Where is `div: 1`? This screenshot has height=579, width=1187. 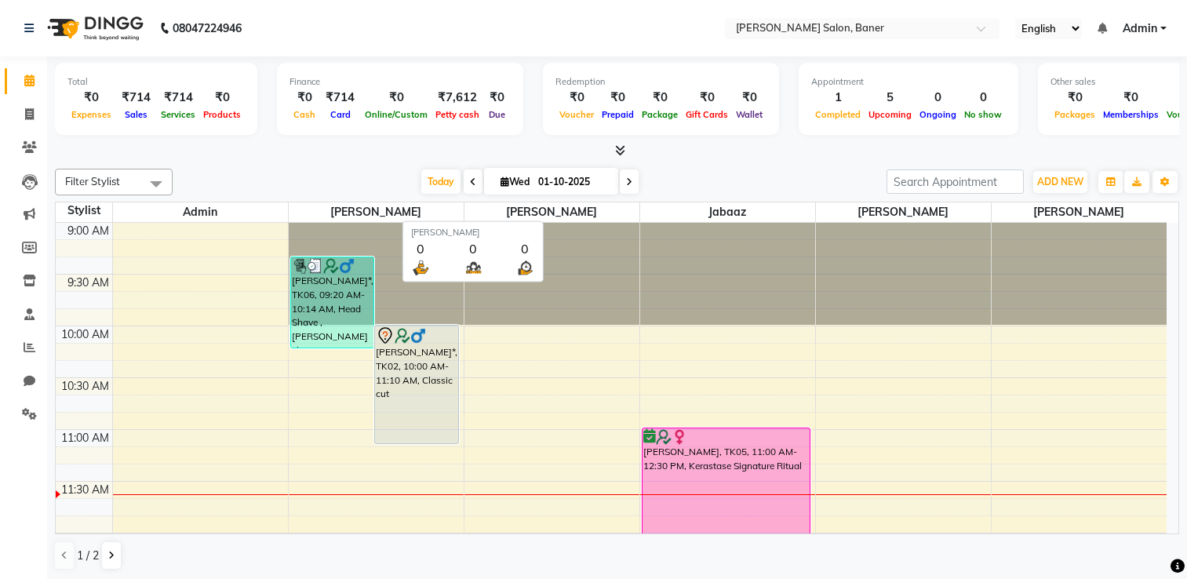 div: 1 is located at coordinates (838, 97).